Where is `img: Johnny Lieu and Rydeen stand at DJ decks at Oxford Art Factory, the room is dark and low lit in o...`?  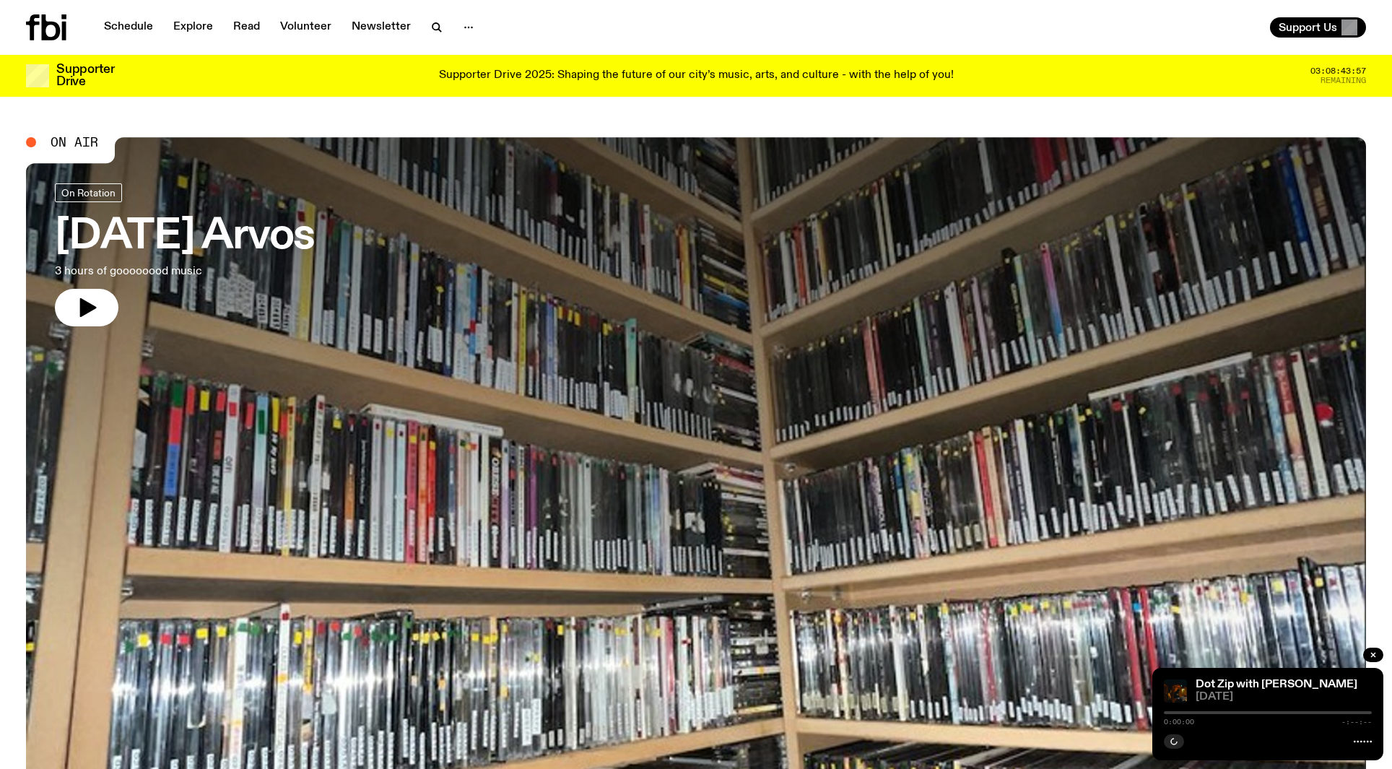 img: Johnny Lieu and Rydeen stand at DJ decks at Oxford Art Factory, the room is dark and low lit in o... is located at coordinates (1176, 691).